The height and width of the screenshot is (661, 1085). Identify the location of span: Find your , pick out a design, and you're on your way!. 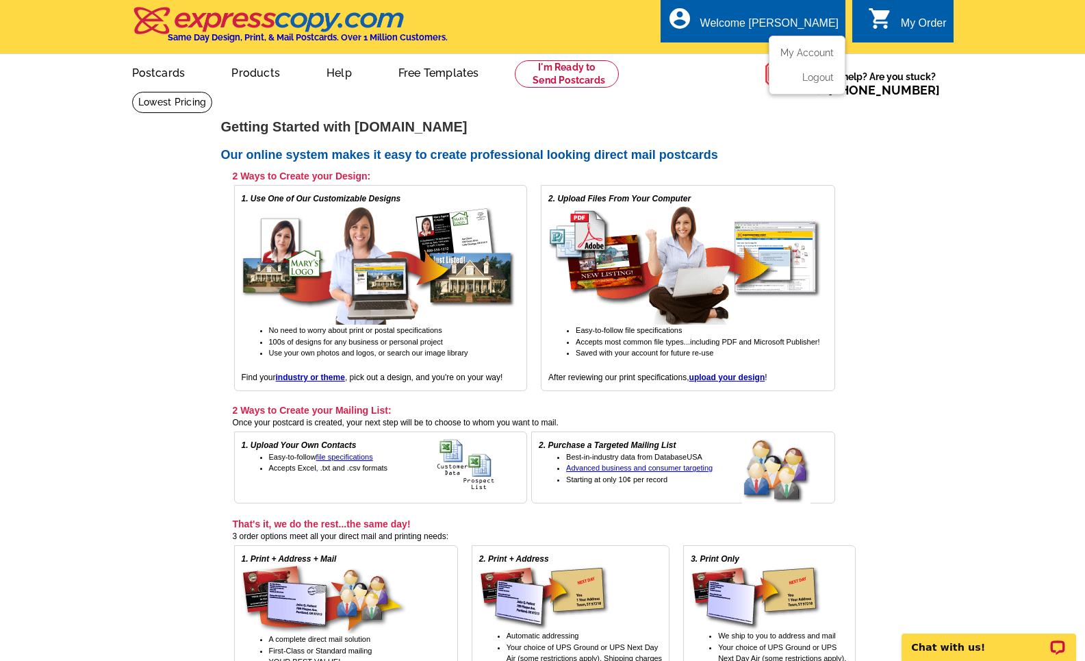
(373, 377).